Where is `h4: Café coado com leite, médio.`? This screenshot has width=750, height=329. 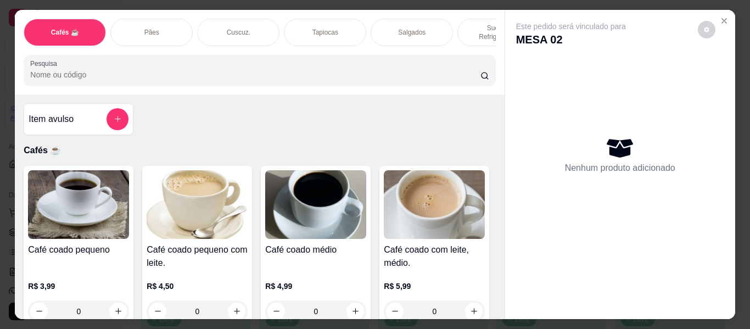
h4: Café coado com leite, médio. is located at coordinates (434, 256).